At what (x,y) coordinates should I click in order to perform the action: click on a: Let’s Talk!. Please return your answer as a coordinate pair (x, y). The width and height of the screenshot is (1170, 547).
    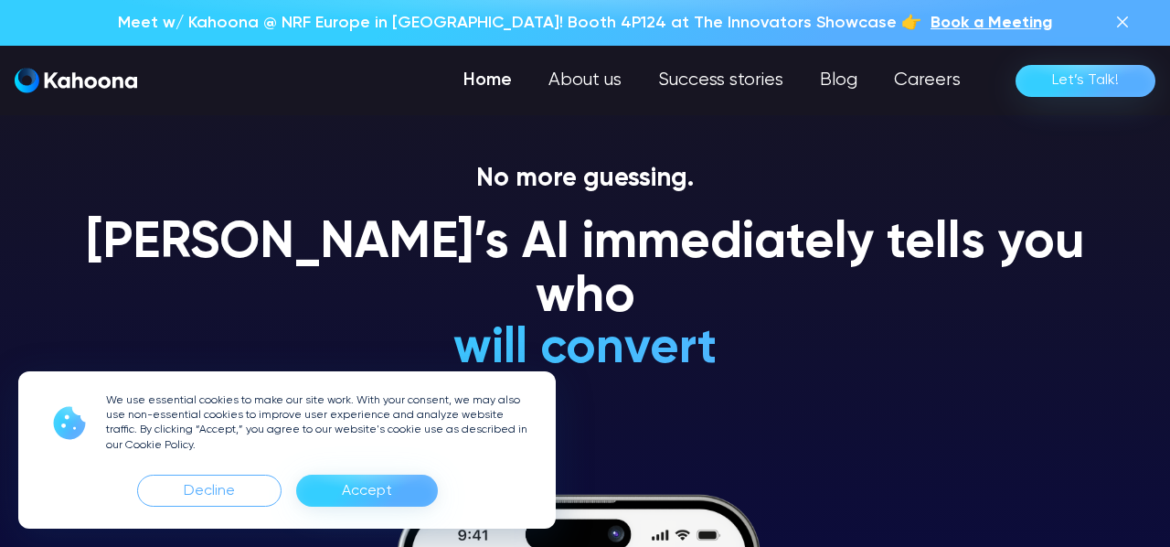
    Looking at the image, I should click on (1085, 80).